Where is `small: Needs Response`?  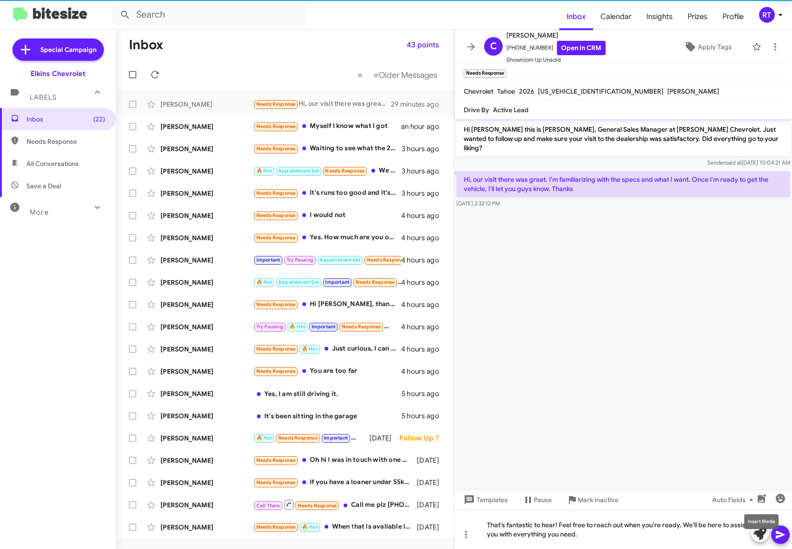
small: Needs Response is located at coordinates (485, 74).